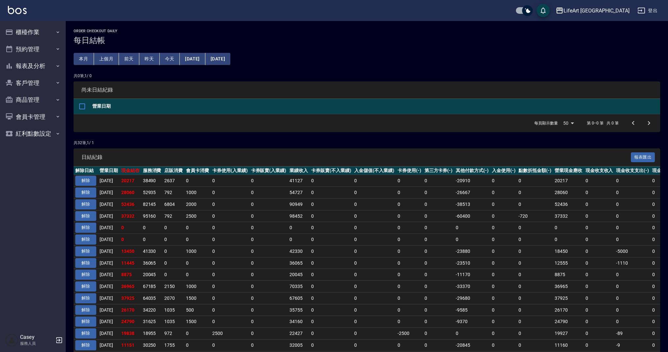  What do you see at coordinates (109, 171) in the screenshot?
I see `th: 營業日期` at bounding box center [109, 171].